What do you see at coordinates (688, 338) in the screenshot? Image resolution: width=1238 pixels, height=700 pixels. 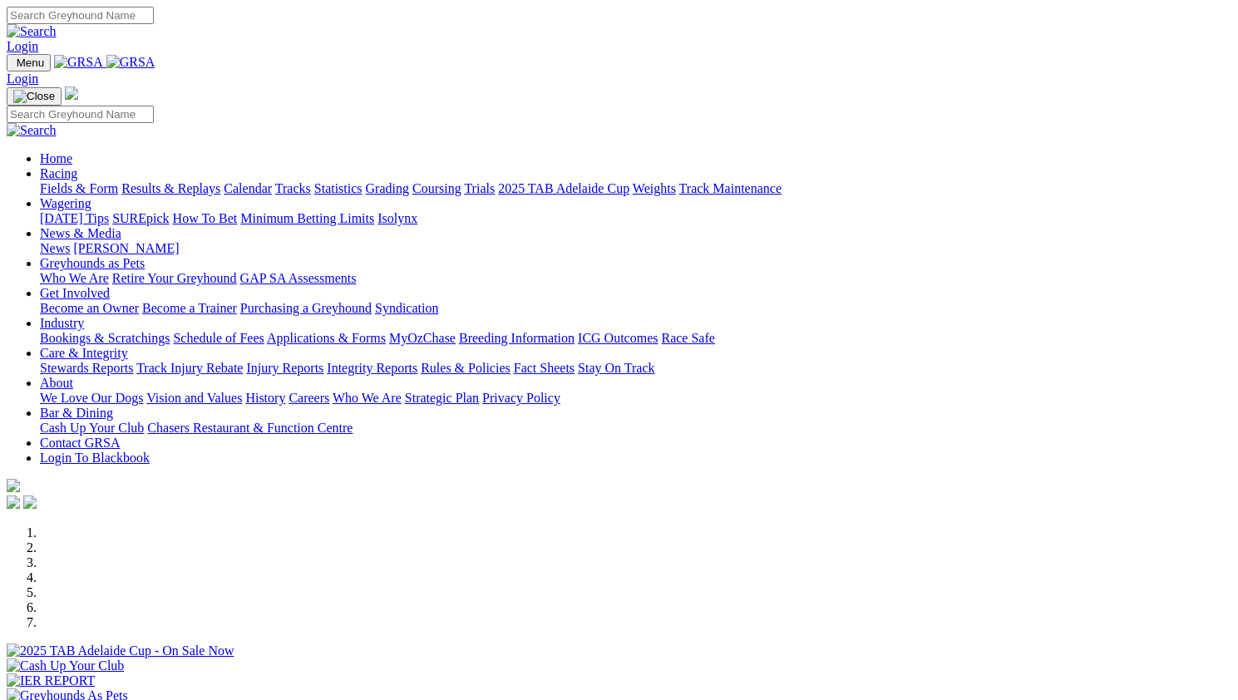 I see `a: Race Safe` at bounding box center [688, 338].